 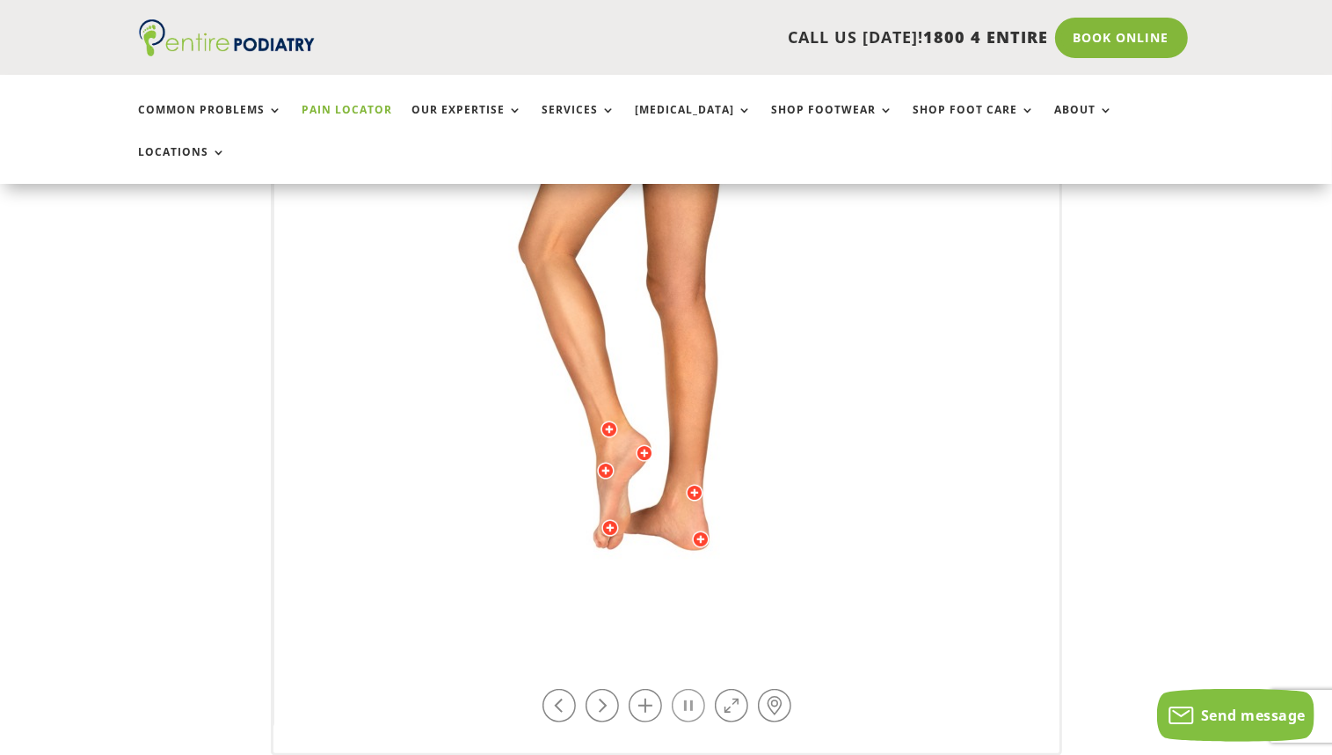 I want to click on a: Pain Locator, so click(x=347, y=122).